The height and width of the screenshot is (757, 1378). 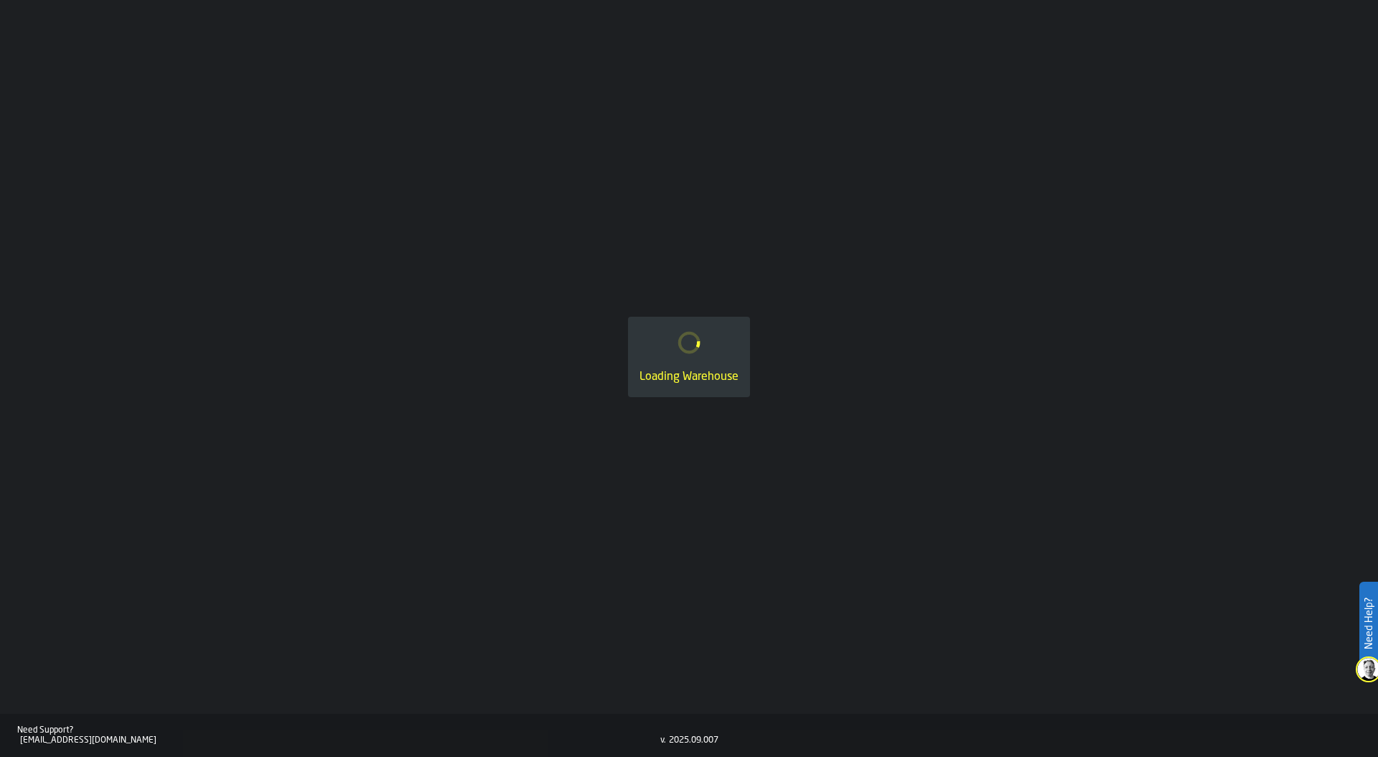 I want to click on div: Need Support?, so click(x=339, y=730).